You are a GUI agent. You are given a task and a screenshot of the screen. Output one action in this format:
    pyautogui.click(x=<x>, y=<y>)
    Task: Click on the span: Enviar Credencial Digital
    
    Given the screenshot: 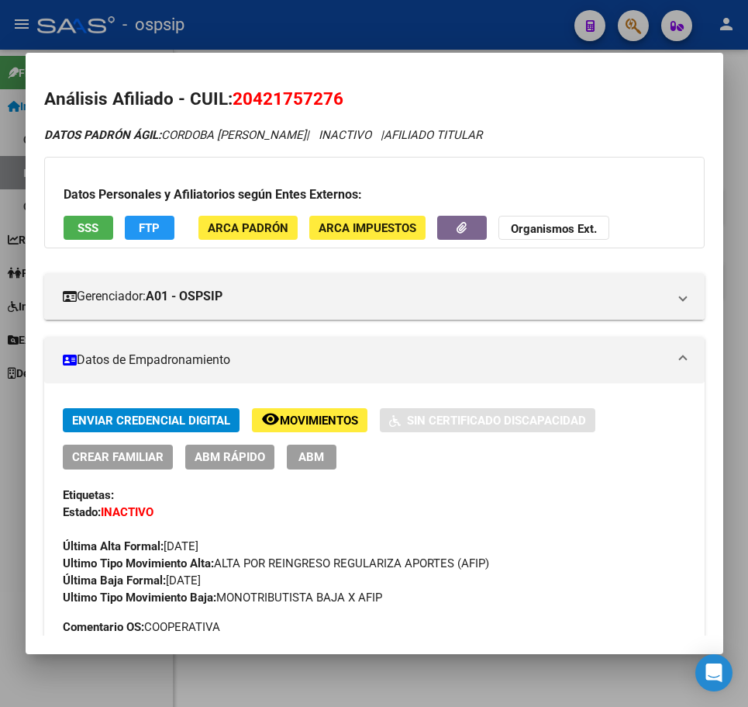 What is the action you would take?
    pyautogui.click(x=151, y=420)
    